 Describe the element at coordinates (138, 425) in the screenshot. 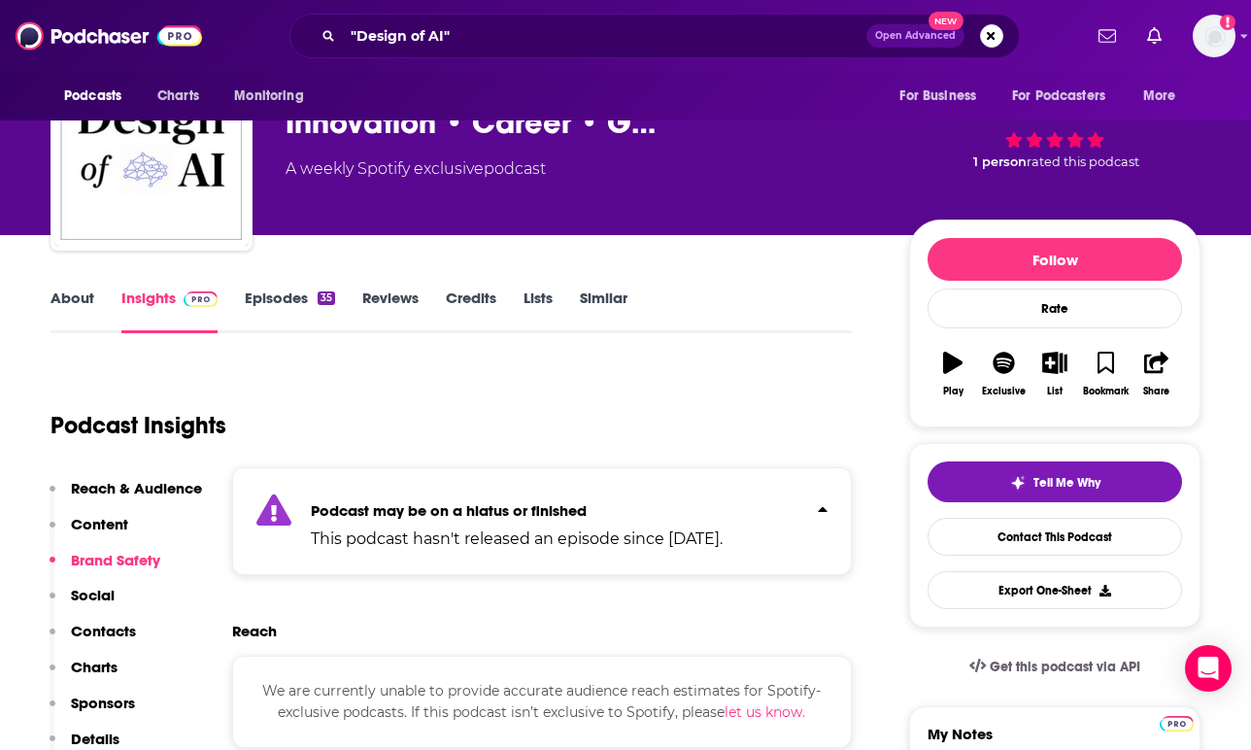

I see `h1: Podcast Insights` at that location.